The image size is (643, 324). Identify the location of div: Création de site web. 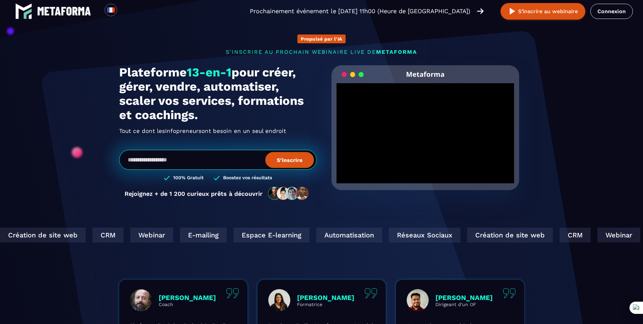
(509, 235).